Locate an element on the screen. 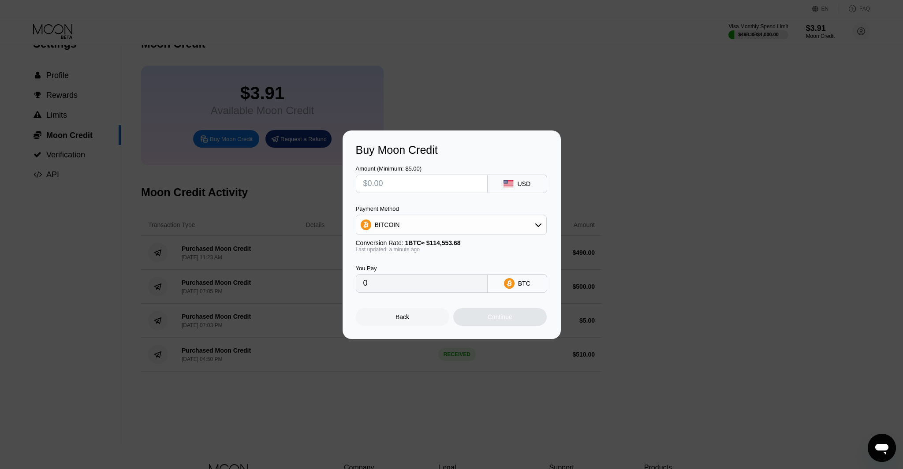  div: Buy Moon Credit is located at coordinates (452, 150).